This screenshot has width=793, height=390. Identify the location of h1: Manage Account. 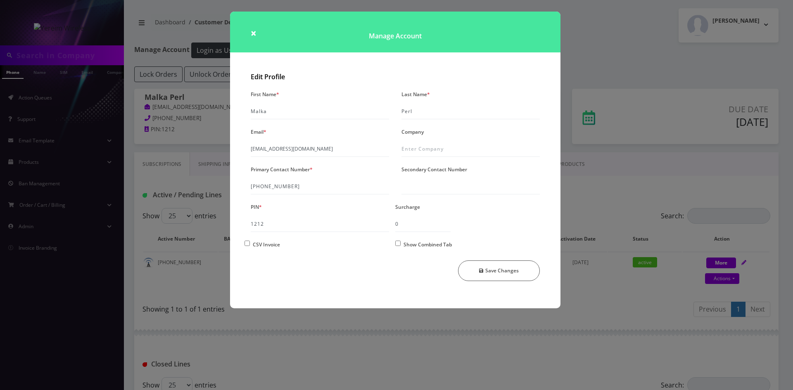
(395, 32).